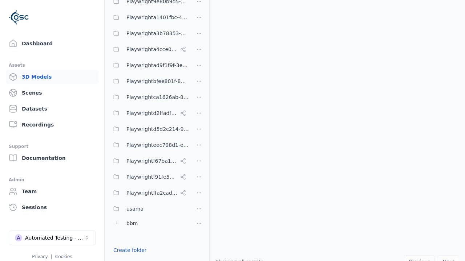 This screenshot has height=261, width=465. Describe the element at coordinates (158, 65) in the screenshot. I see `span: Playwrightad9f1f9f-3e6a-4231-8f19-c506bf64a382` at that location.